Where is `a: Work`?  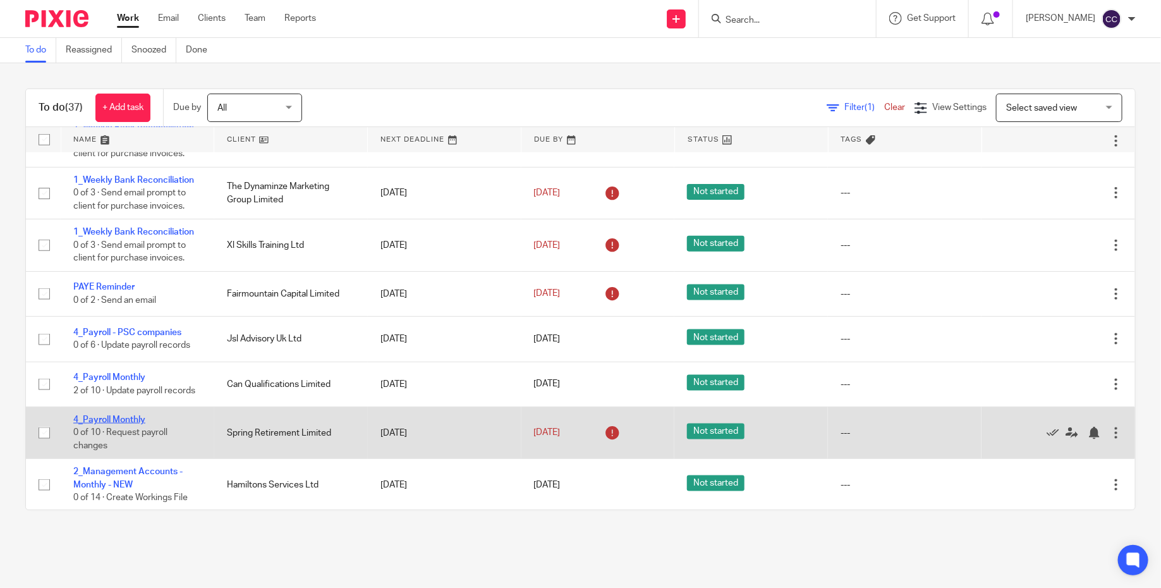
a: Work is located at coordinates (128, 18).